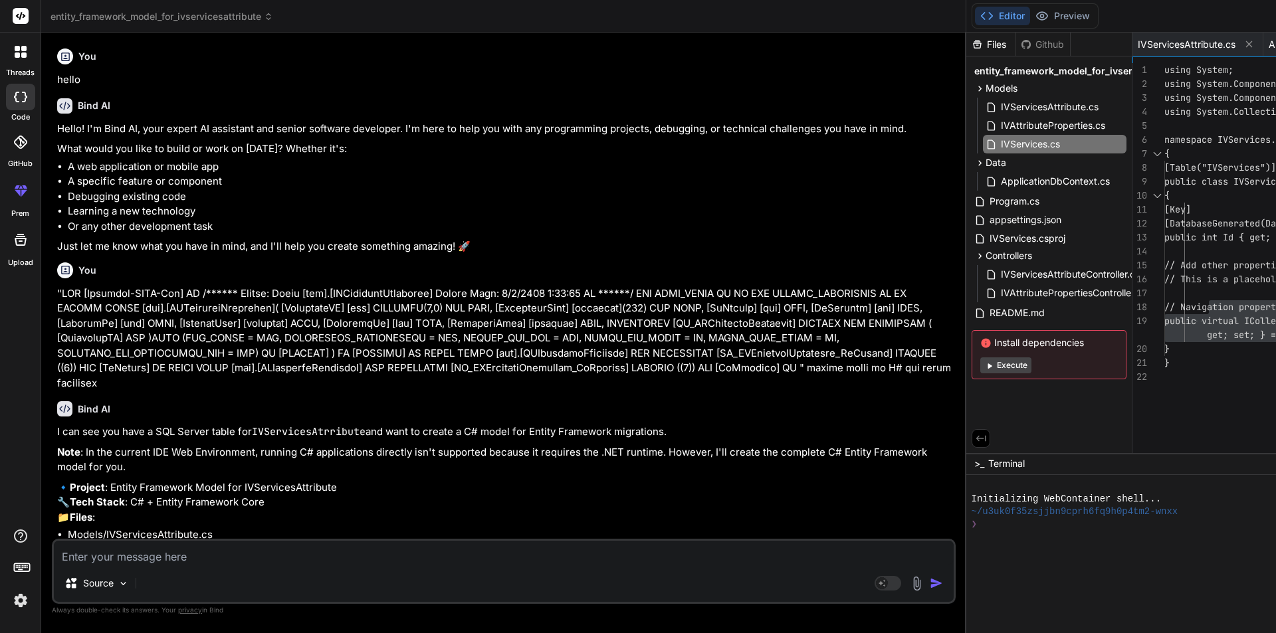 The width and height of the screenshot is (1276, 633). What do you see at coordinates (87, 487) in the screenshot?
I see `strong: Project` at bounding box center [87, 487].